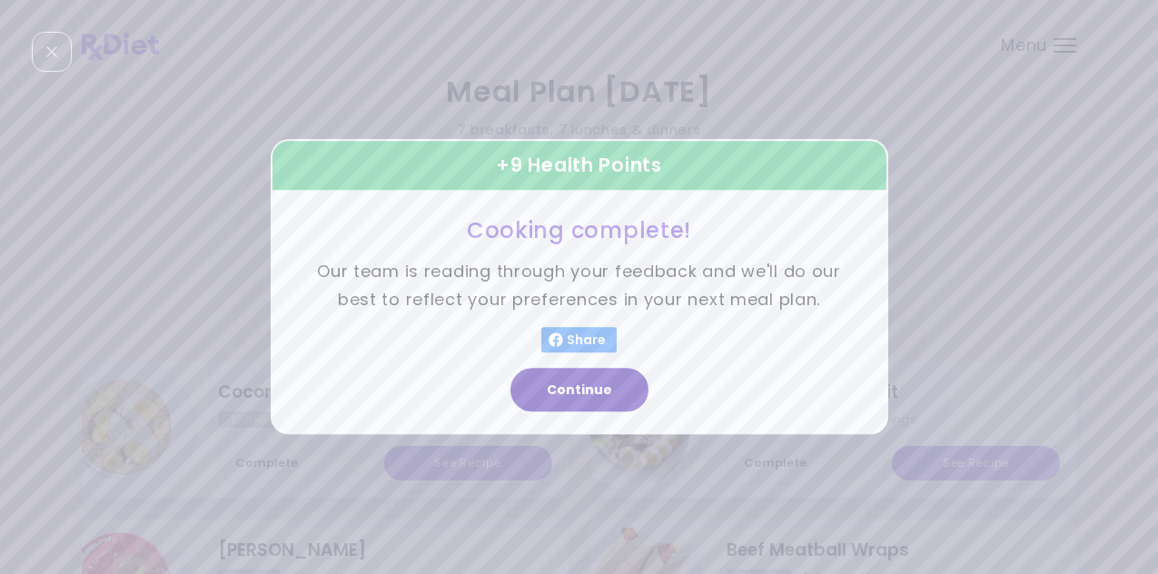 The height and width of the screenshot is (574, 1158). What do you see at coordinates (52, 52) in the screenshot?
I see `div: Close` at bounding box center [52, 52].